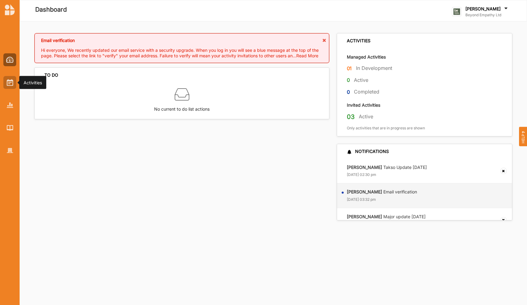 Image resolution: width=527 pixels, height=305 pixels. I want to click on div: Email verification, so click(182, 43).